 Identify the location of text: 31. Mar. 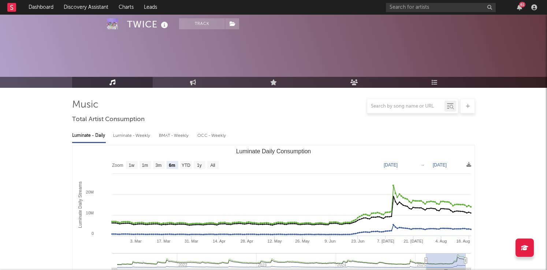
(191, 241).